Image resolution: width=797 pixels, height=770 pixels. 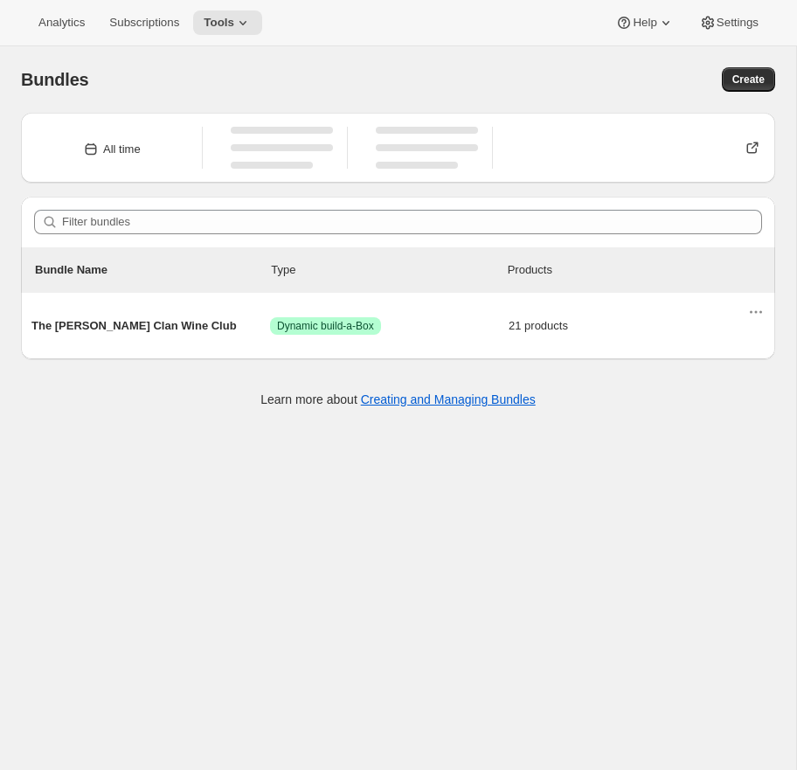 What do you see at coordinates (756, 312) in the screenshot?
I see `button: Actions for The Maxwell Clan Wine Club` at bounding box center [756, 312].